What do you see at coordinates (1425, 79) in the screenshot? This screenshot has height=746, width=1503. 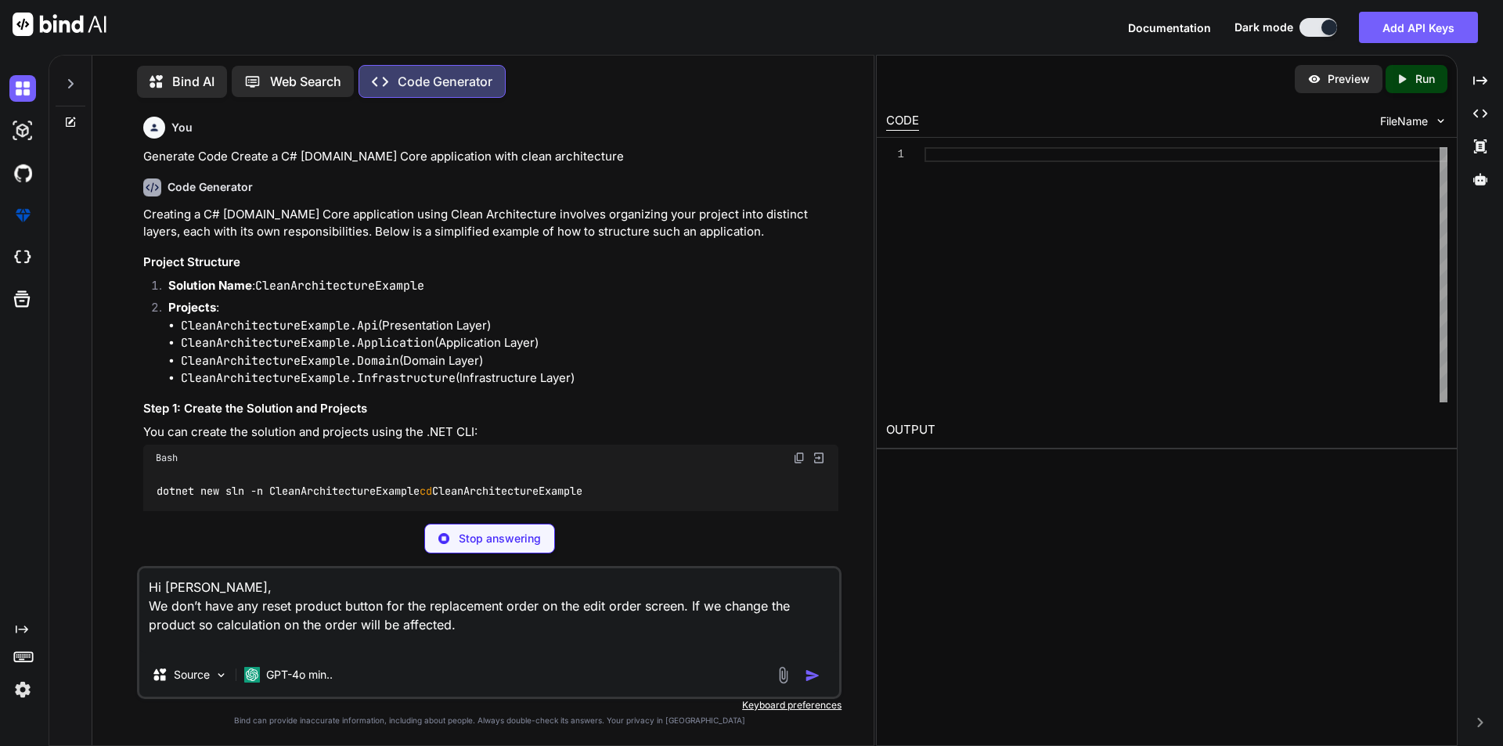 I see `p: Run` at bounding box center [1425, 79].